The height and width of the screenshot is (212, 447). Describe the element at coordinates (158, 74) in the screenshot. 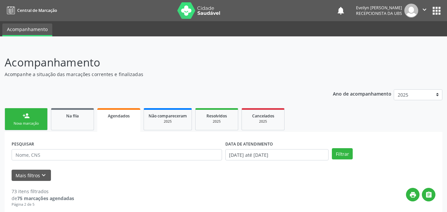

I see `p: Acompanhe a situação das marcações correntes e finalizadas` at that location.